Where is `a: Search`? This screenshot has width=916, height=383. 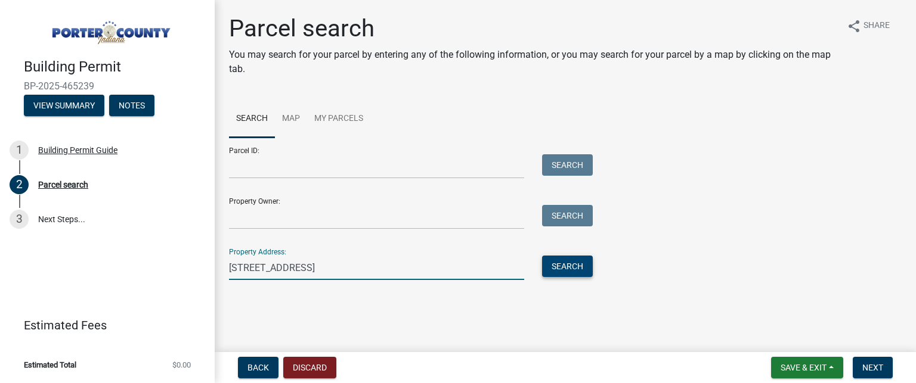 a: Search is located at coordinates (252, 119).